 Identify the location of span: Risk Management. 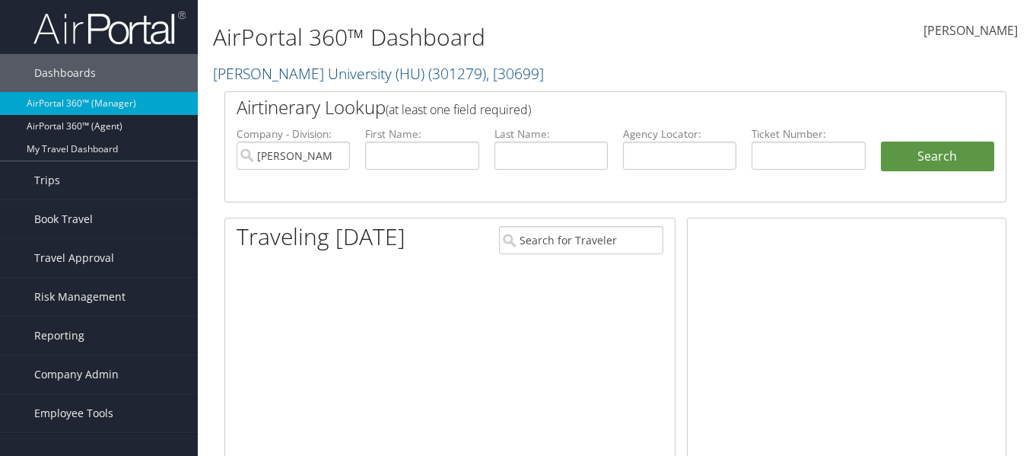
(80, 297).